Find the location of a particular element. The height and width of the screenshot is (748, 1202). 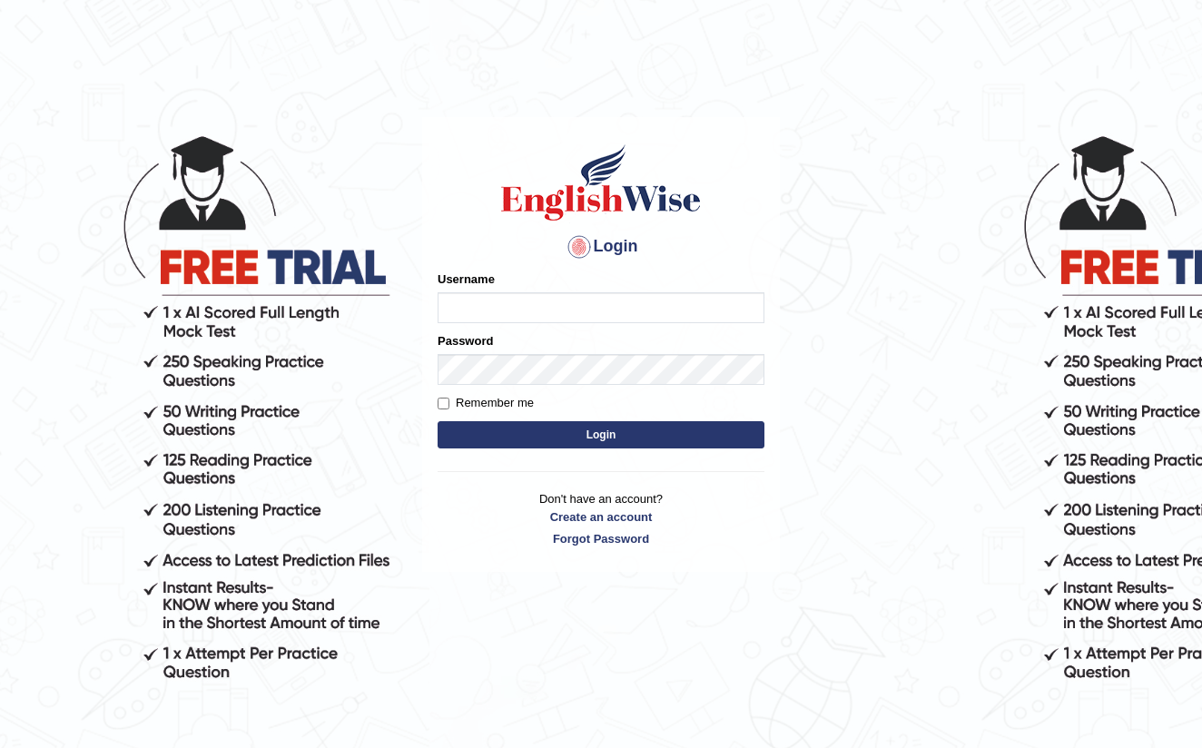

label: Username is located at coordinates (466, 279).